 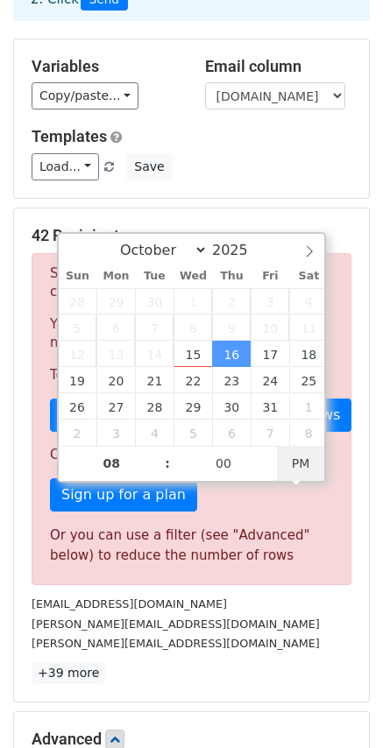 What do you see at coordinates (116, 406) in the screenshot?
I see `span: October 27, 2025` at bounding box center [116, 406].